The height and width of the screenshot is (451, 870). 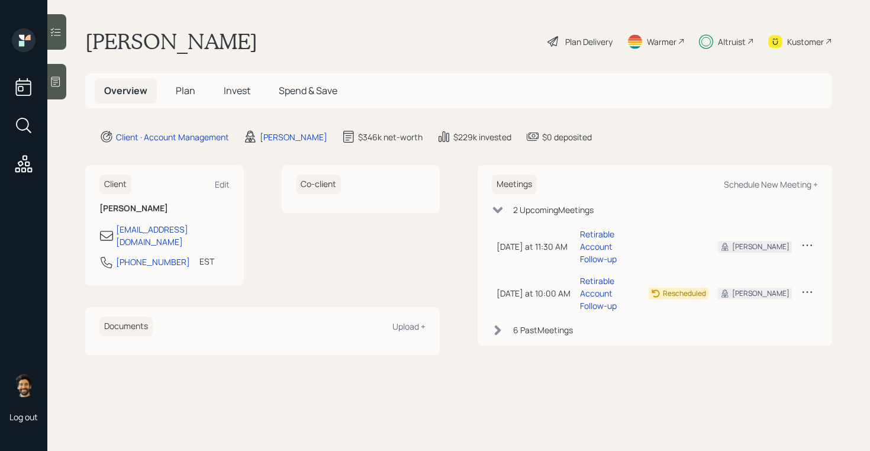 What do you see at coordinates (684, 294) in the screenshot?
I see `div: Rescheduled` at bounding box center [684, 294].